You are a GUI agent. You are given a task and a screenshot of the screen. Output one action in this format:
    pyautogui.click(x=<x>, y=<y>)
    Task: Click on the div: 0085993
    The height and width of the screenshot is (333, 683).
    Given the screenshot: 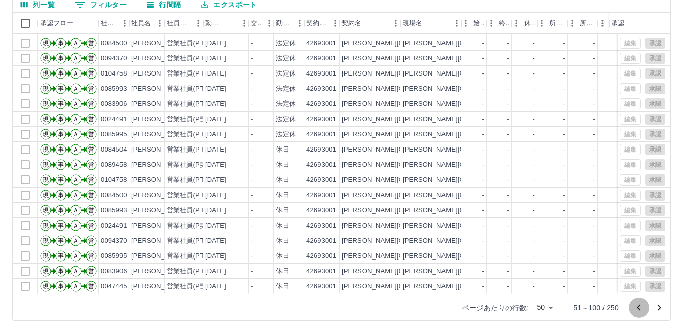 What is the action you would take?
    pyautogui.click(x=114, y=89)
    